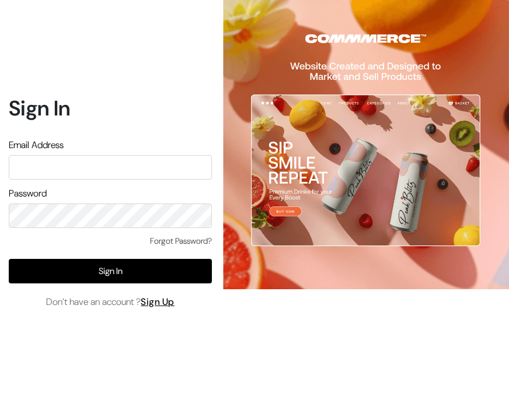  What do you see at coordinates (158, 302) in the screenshot?
I see `a: Sign Up` at bounding box center [158, 302].